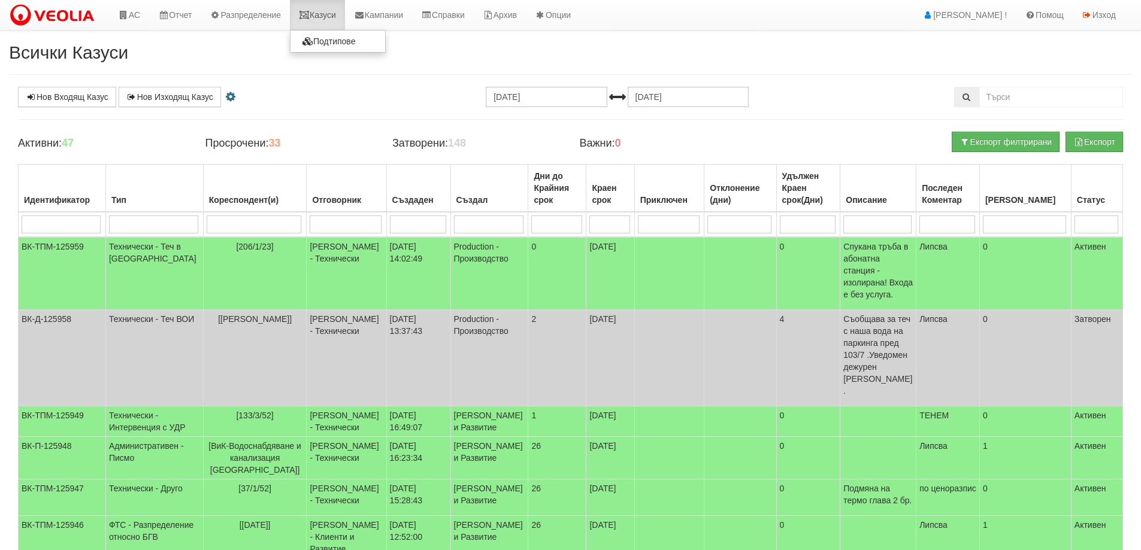 This screenshot has height=550, width=1141. What do you see at coordinates (102, 144) in the screenshot?
I see `h4: Активни:` at bounding box center [102, 144].